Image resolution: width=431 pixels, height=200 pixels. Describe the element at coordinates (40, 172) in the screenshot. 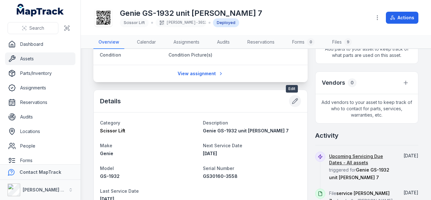

I see `strong: Contact MapTrack` at that location.